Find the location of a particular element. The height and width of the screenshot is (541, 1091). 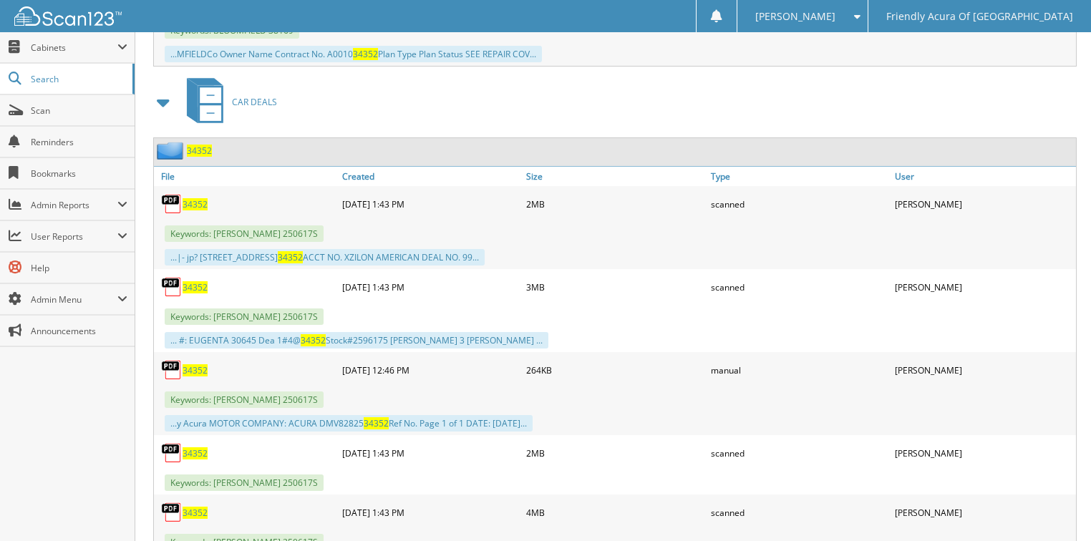

div: 264KB is located at coordinates (615, 370).